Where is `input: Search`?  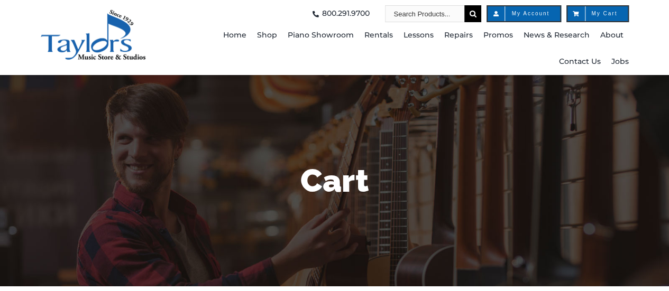 input: Search is located at coordinates (473, 14).